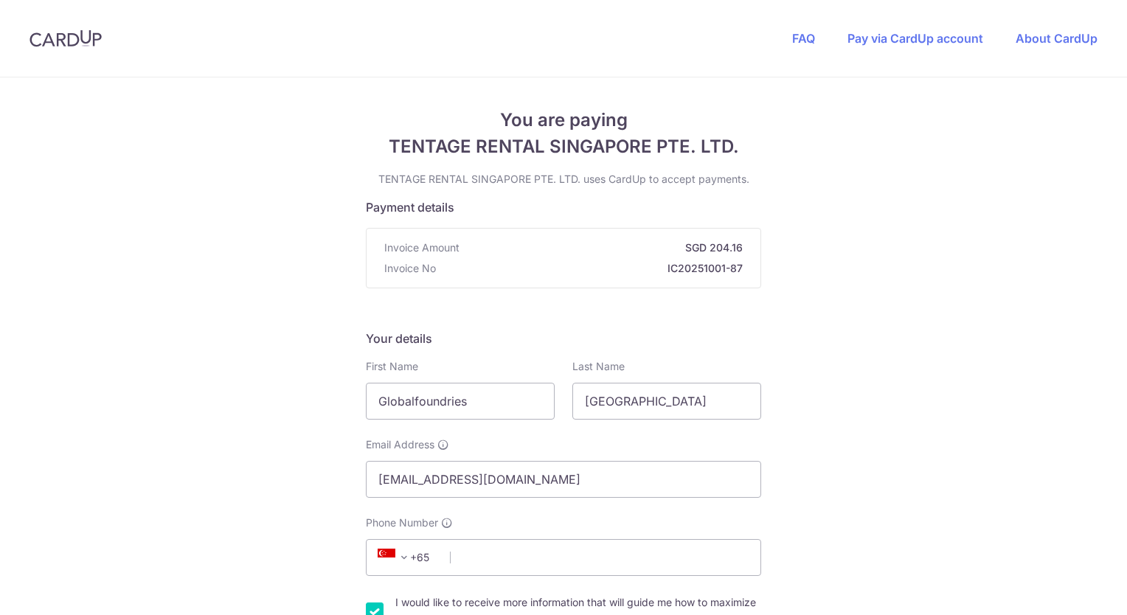 The height and width of the screenshot is (615, 1127). Describe the element at coordinates (563, 120) in the screenshot. I see `span: You are paying` at that location.